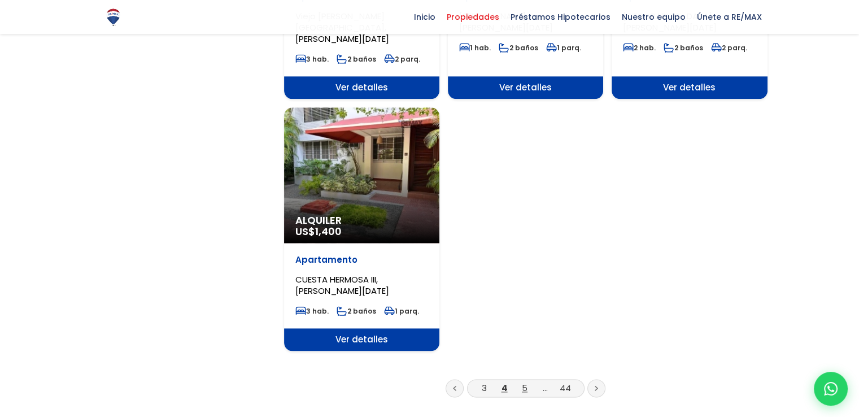 This screenshot has width=859, height=417. What do you see at coordinates (319, 231) in the screenshot?
I see `span: US$` at bounding box center [319, 231].